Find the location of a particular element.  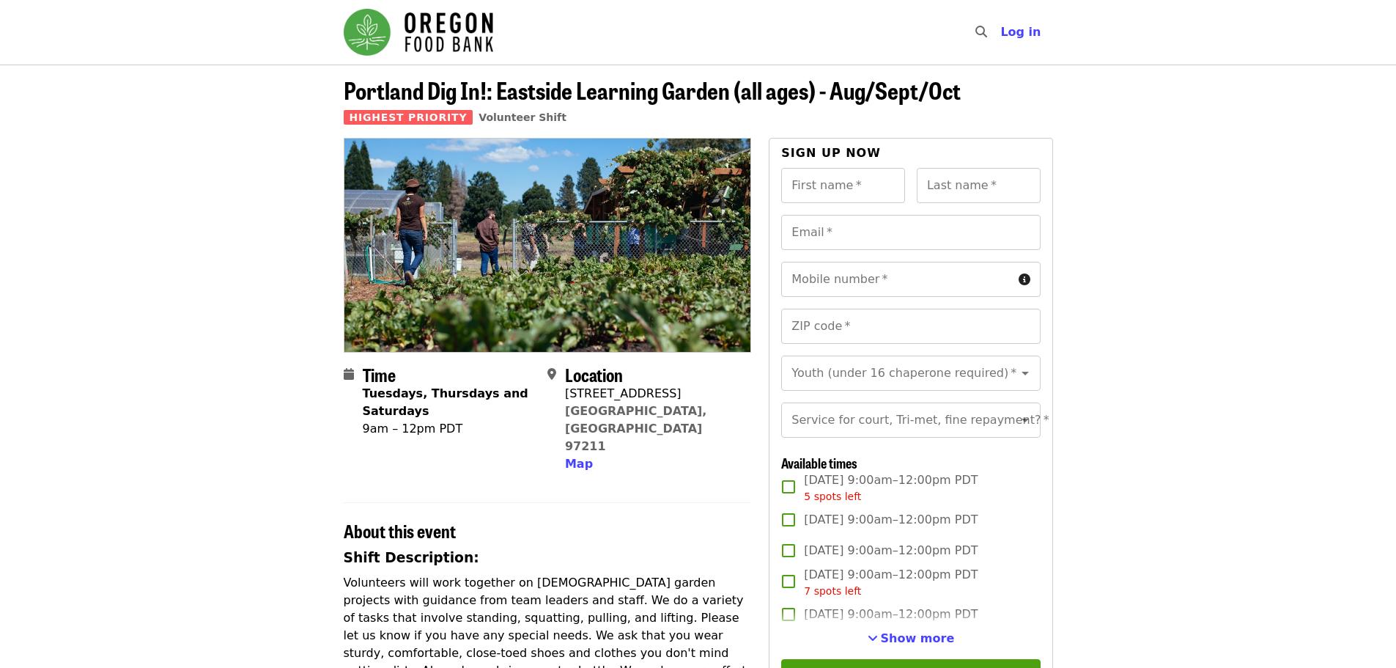

span: Log in is located at coordinates (1020, 32).